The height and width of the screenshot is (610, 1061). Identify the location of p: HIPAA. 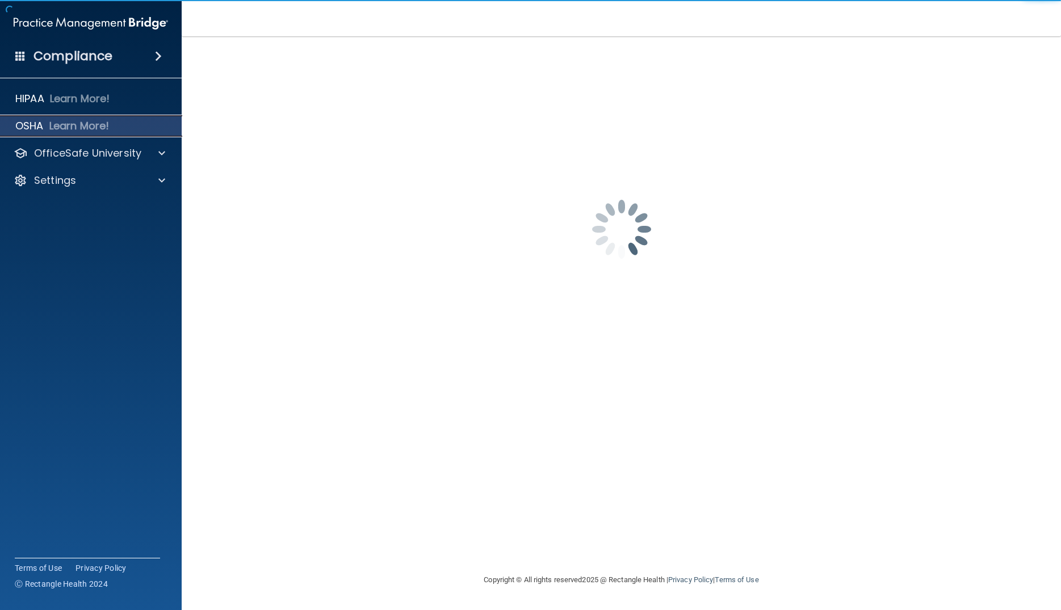
(30, 99).